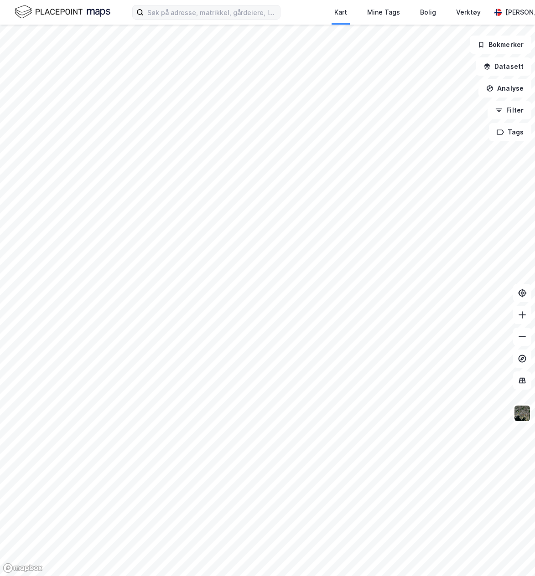 The height and width of the screenshot is (576, 535). What do you see at coordinates (341, 12) in the screenshot?
I see `div: Kart` at bounding box center [341, 12].